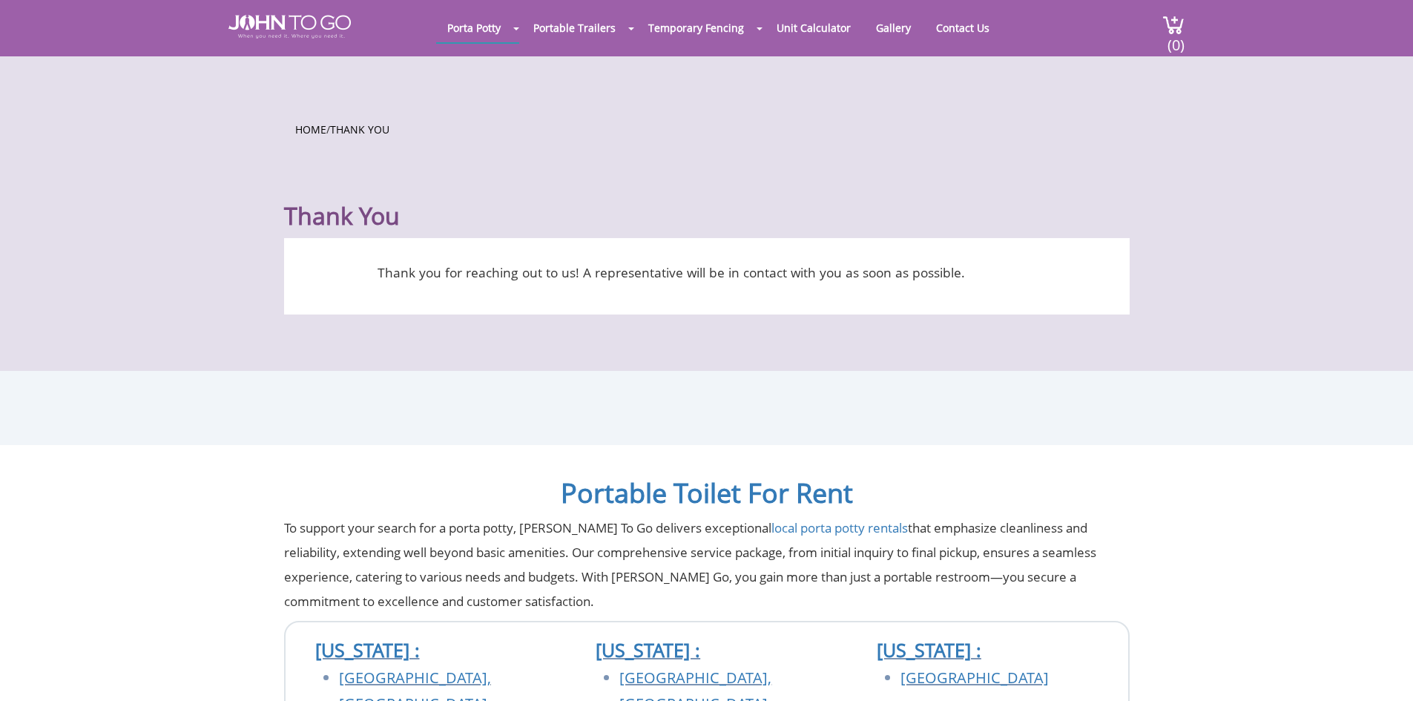 This screenshot has width=1413, height=701. Describe the element at coordinates (696, 27) in the screenshot. I see `a: Temporary Fencing` at that location.